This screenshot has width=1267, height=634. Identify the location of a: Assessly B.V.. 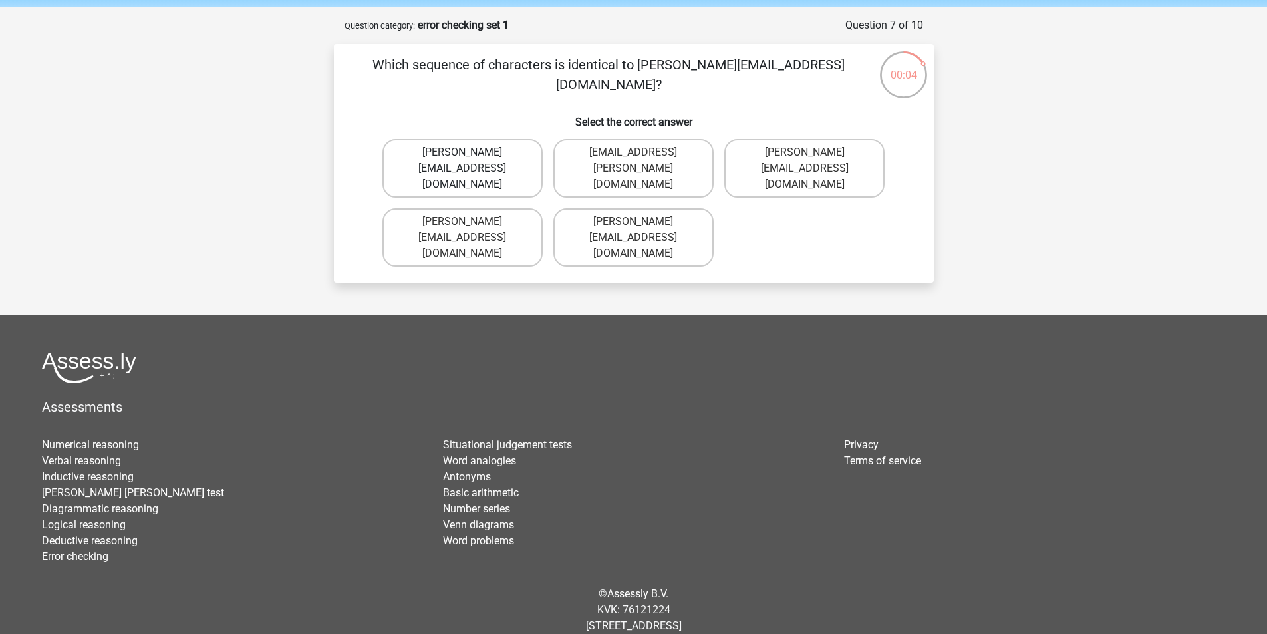
(638, 593).